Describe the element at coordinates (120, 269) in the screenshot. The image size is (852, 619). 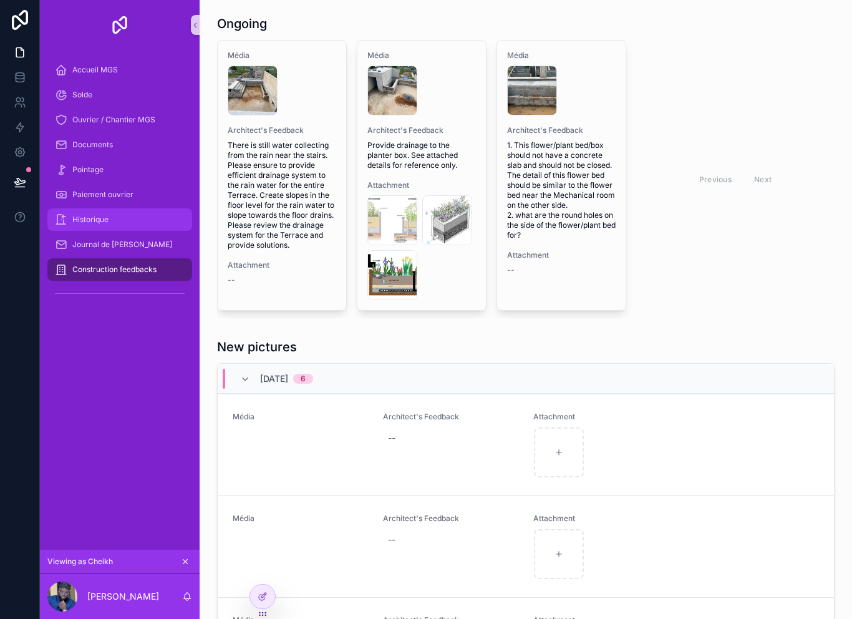
I see `a: Construction feedbacks` at that location.